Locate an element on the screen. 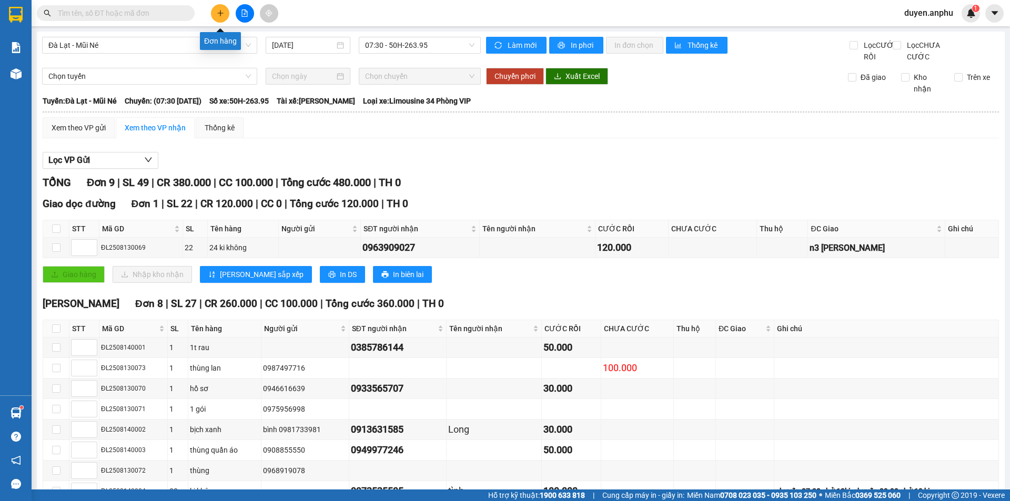 This screenshot has height=501, width=1010. span: Đơn 9 is located at coordinates (100, 183).